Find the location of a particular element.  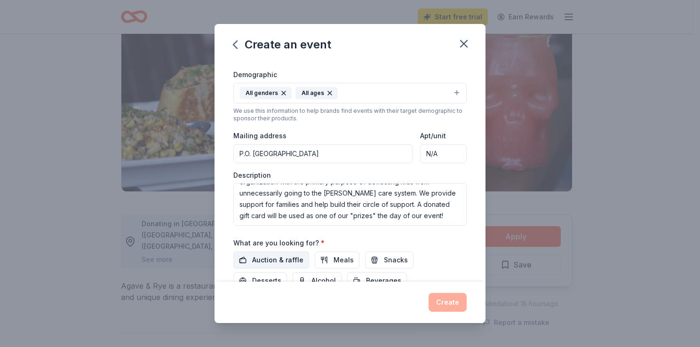

button: Snacks is located at coordinates (389, 260).